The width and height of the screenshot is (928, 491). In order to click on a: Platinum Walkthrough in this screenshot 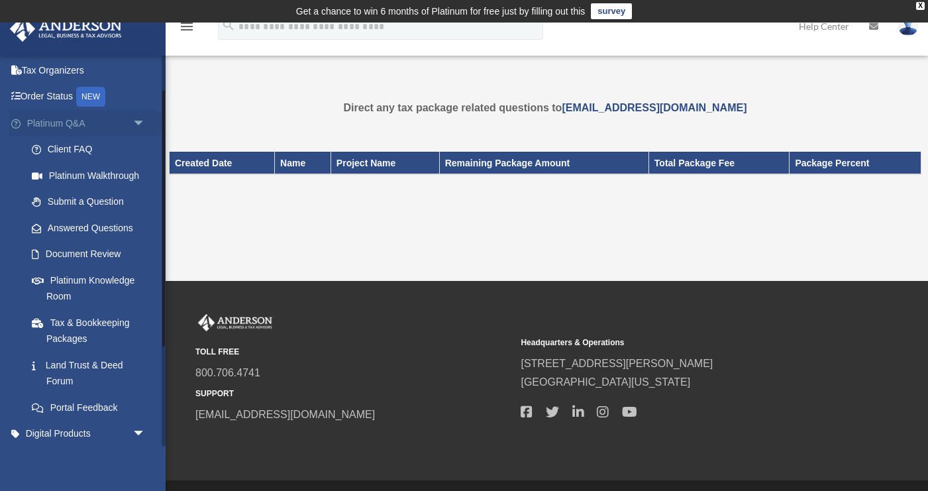, I will do `click(92, 176)`.